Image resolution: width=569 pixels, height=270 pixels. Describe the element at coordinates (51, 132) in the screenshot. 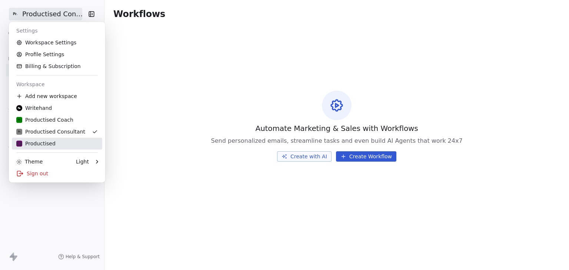

I see `div: Productised Consultant` at that location.